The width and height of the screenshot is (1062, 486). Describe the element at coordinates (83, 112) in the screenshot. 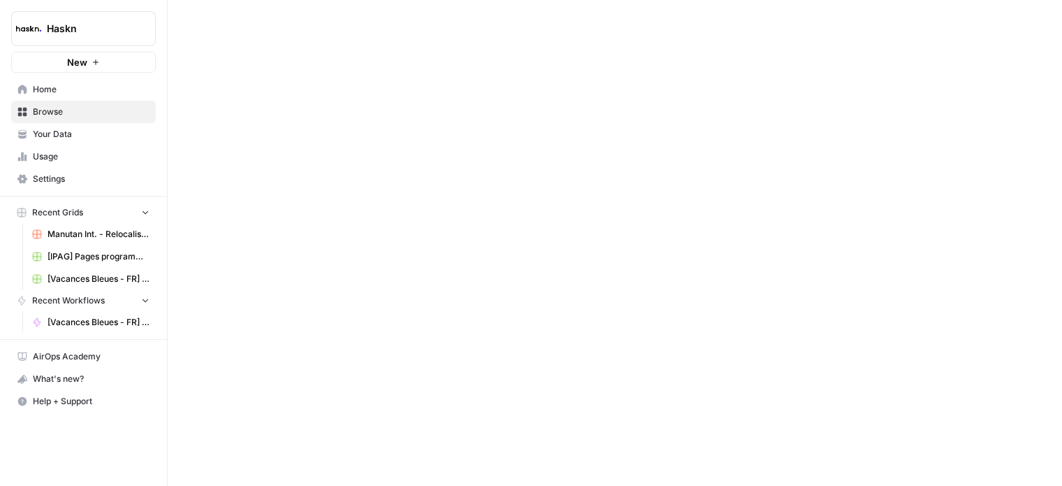

I see `a: Browse` at that location.